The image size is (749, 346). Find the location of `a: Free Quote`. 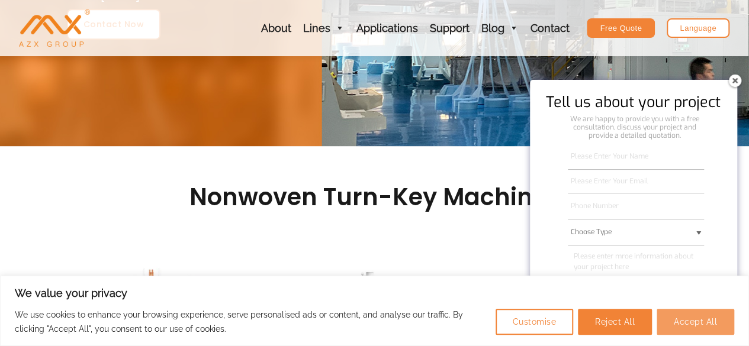

a: Free Quote is located at coordinates (620, 28).